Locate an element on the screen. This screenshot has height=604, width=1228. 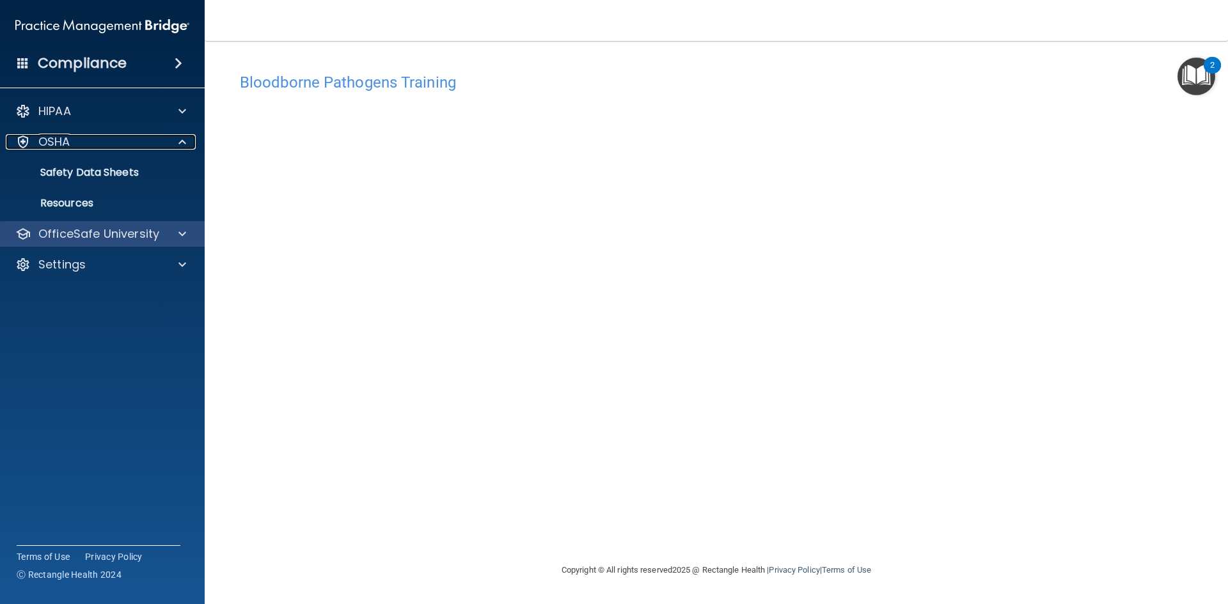
span: Ⓒ Rectangle Health 2024 is located at coordinates (69, 575).